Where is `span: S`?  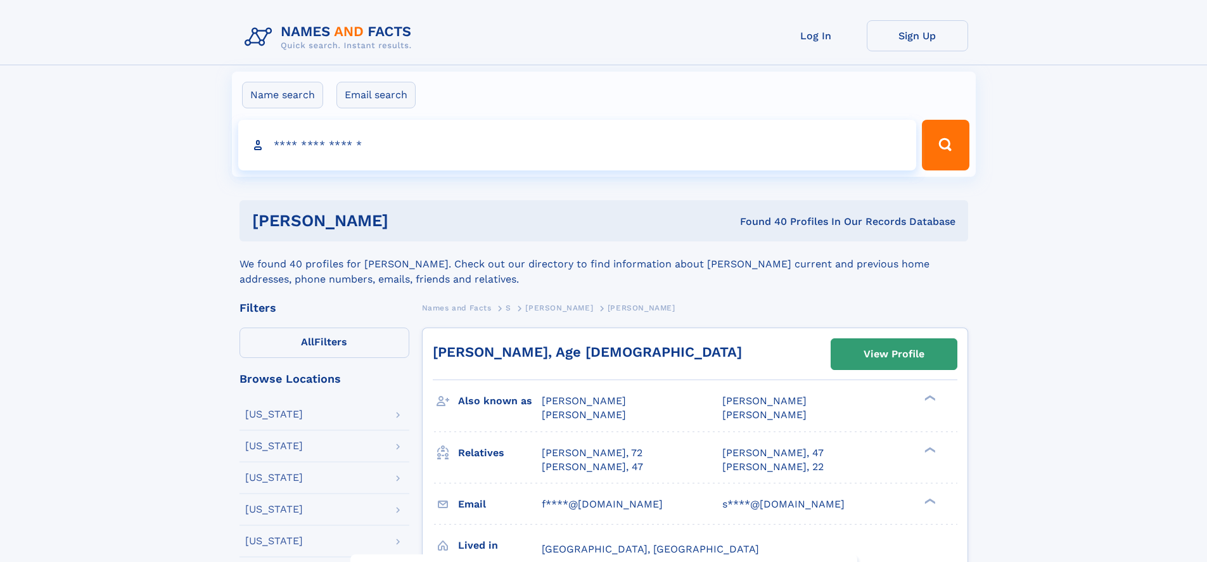
span: S is located at coordinates (508, 308).